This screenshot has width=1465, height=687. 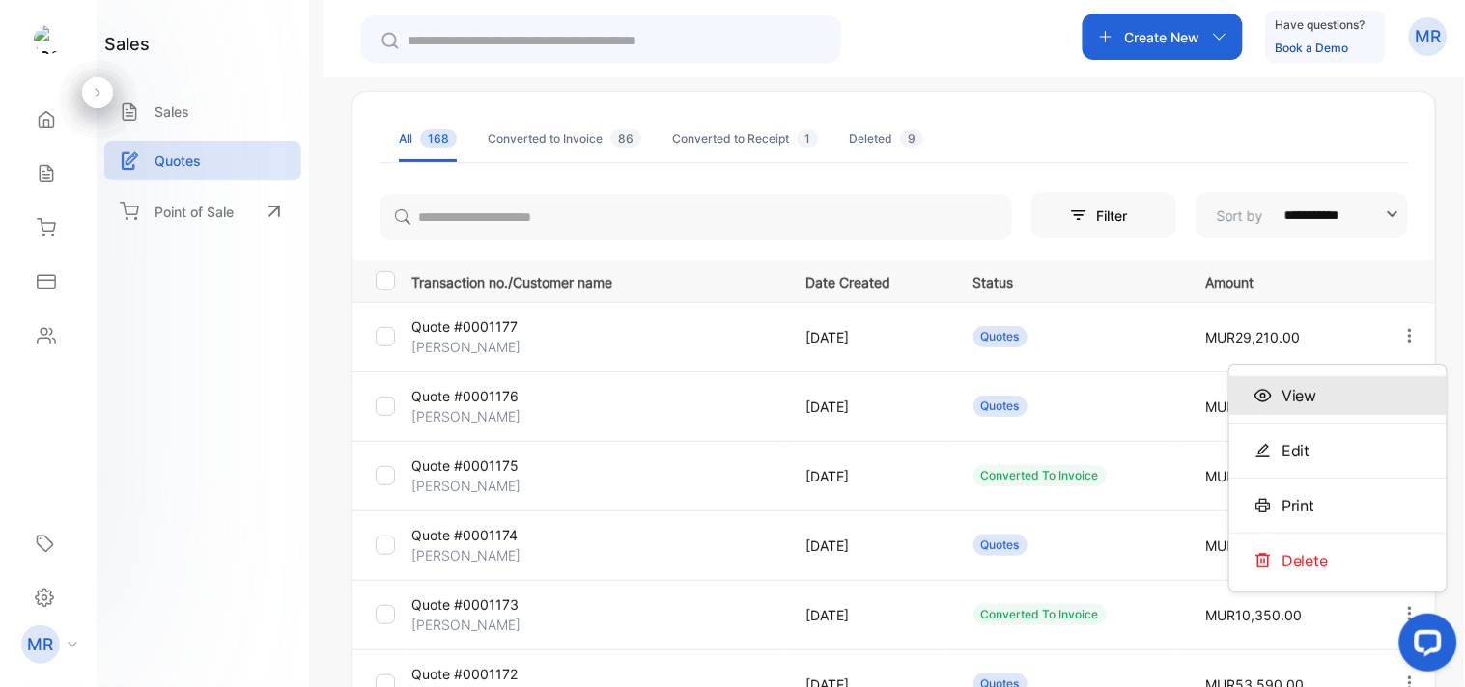 What do you see at coordinates (44, 37) in the screenshot?
I see `button: Open LiveChat chat widget` at bounding box center [44, 37].